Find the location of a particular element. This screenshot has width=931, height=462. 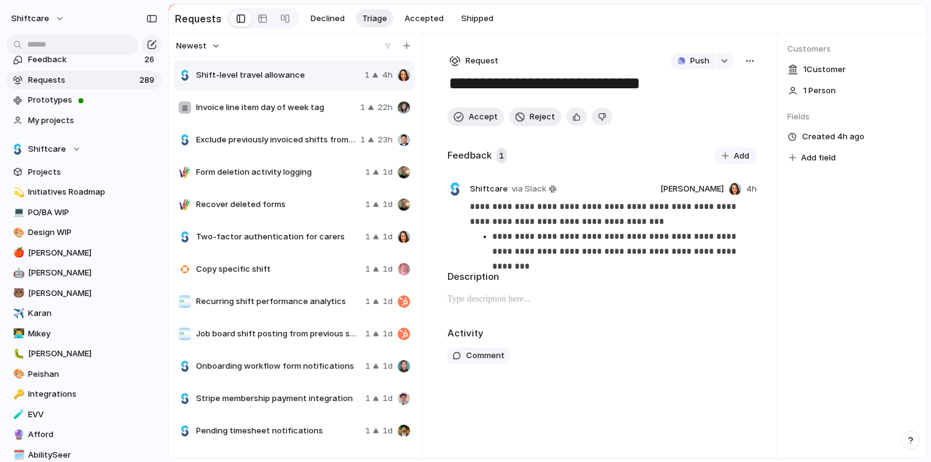

span: 22h is located at coordinates (385, 108).